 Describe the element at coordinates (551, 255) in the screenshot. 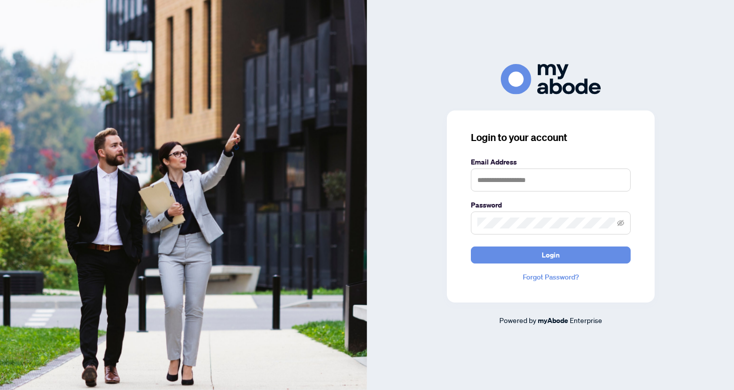

I see `button: Login` at that location.